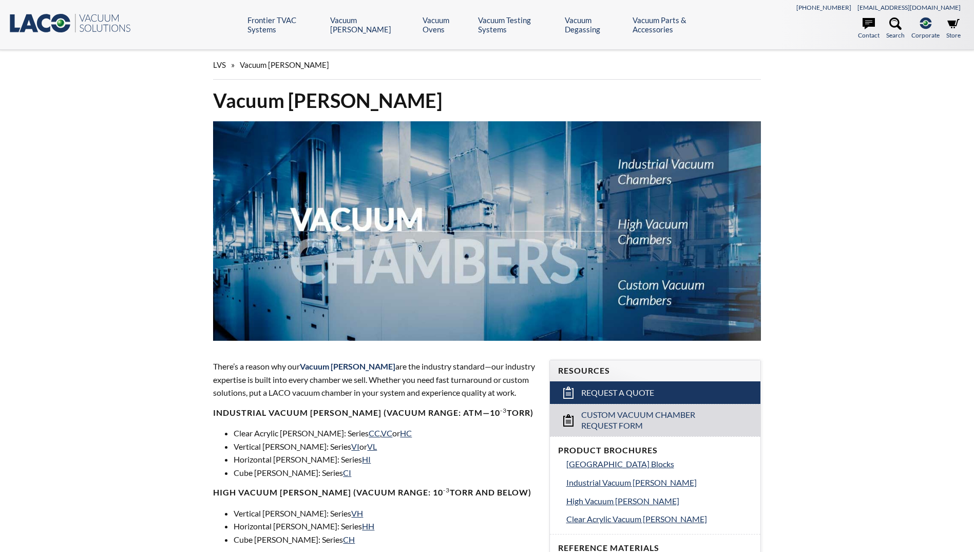 The height and width of the screenshot is (552, 974). I want to click on a: CI, so click(347, 472).